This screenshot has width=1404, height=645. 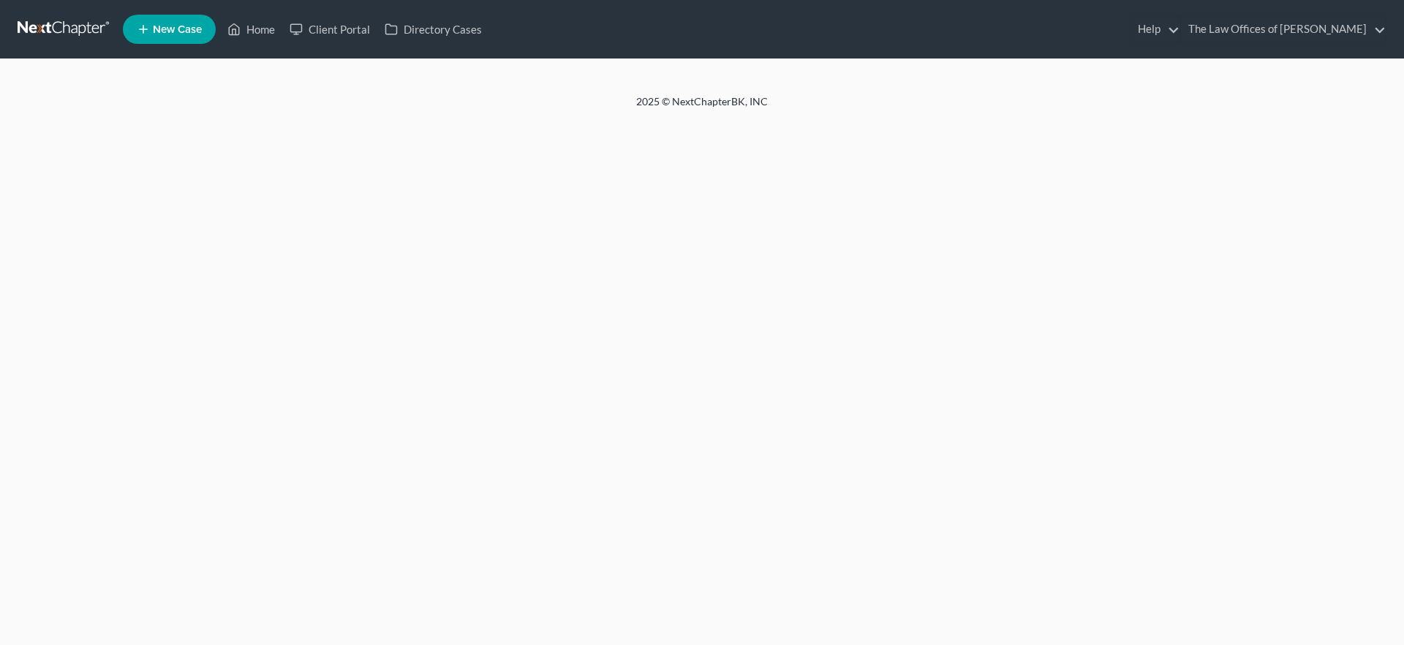 What do you see at coordinates (433, 29) in the screenshot?
I see `a: Directory Cases` at bounding box center [433, 29].